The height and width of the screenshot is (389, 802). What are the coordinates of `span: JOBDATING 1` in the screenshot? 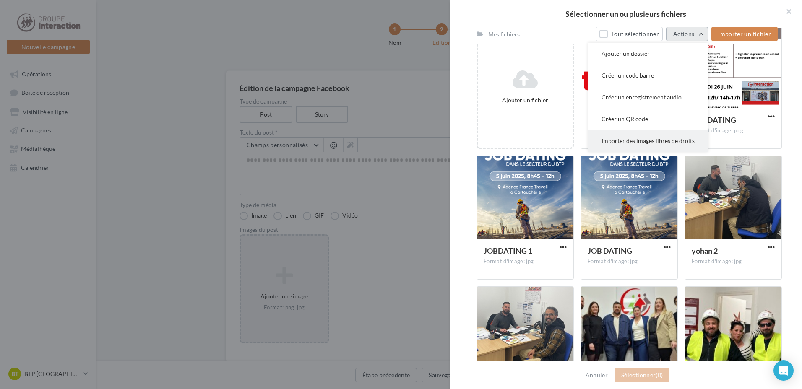 It's located at (508, 251).